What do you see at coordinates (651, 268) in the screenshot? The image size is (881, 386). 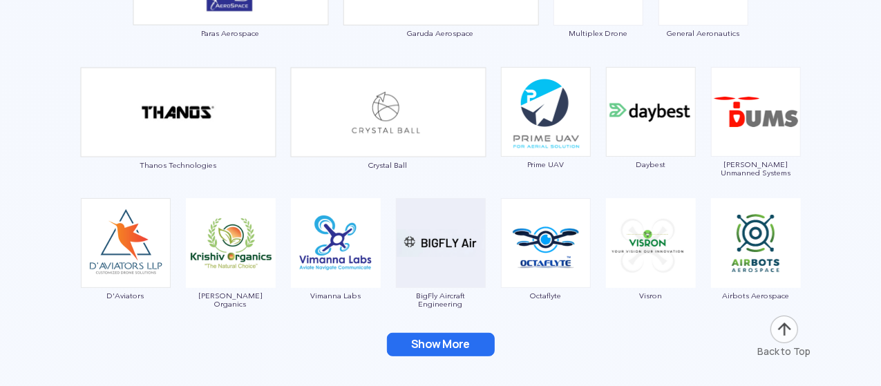 I see `a: Visron` at bounding box center [651, 268].